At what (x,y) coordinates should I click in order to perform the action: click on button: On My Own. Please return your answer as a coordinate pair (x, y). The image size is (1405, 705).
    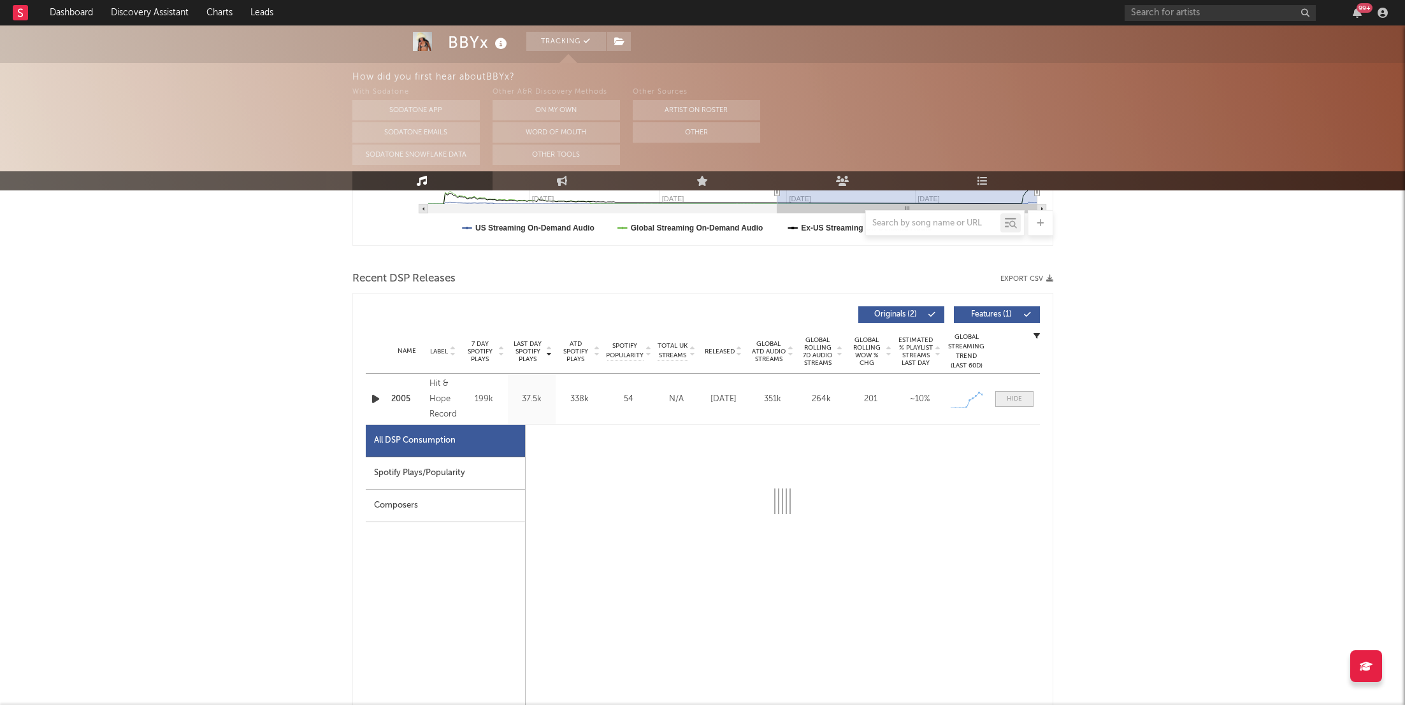
    Looking at the image, I should click on (556, 110).